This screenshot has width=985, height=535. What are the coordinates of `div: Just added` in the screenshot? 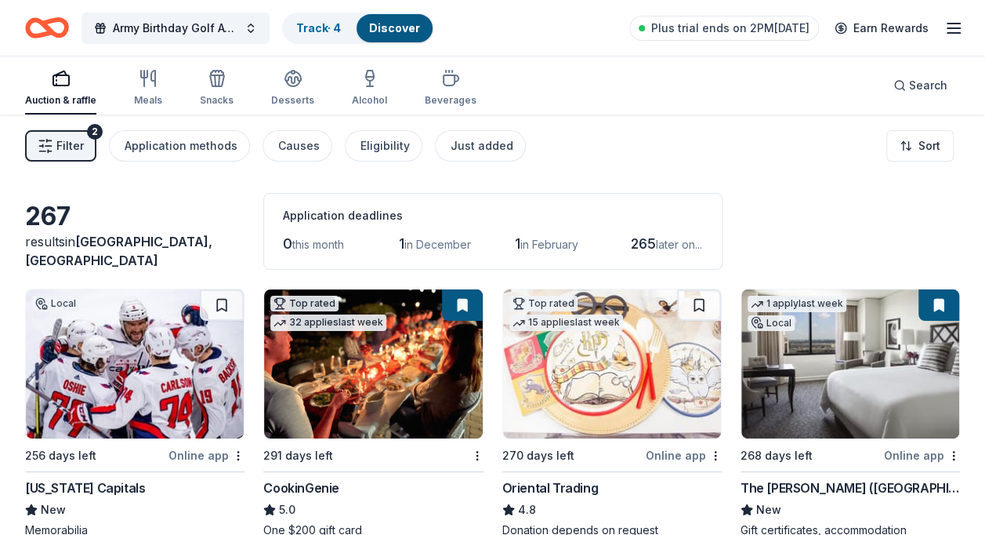 It's located at (482, 146).